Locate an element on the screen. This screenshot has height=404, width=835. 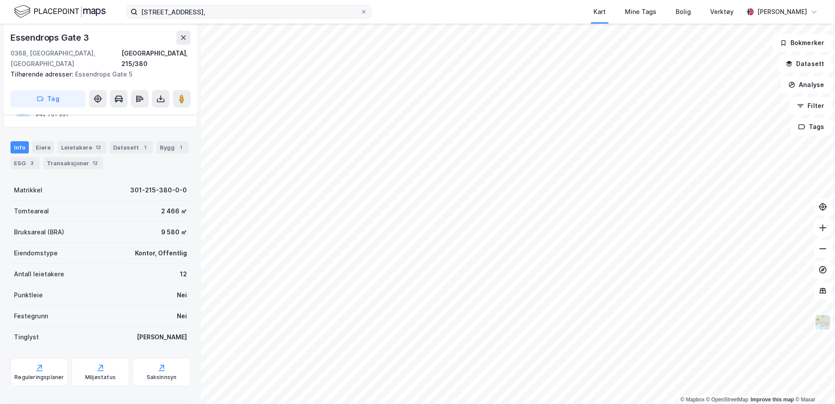
div: Tinglyst is located at coordinates (26, 337).